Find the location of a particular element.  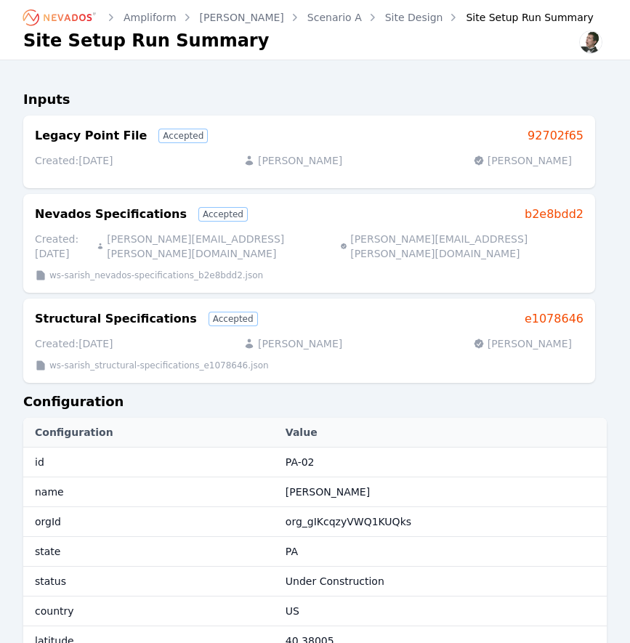

span: id is located at coordinates (39, 462).